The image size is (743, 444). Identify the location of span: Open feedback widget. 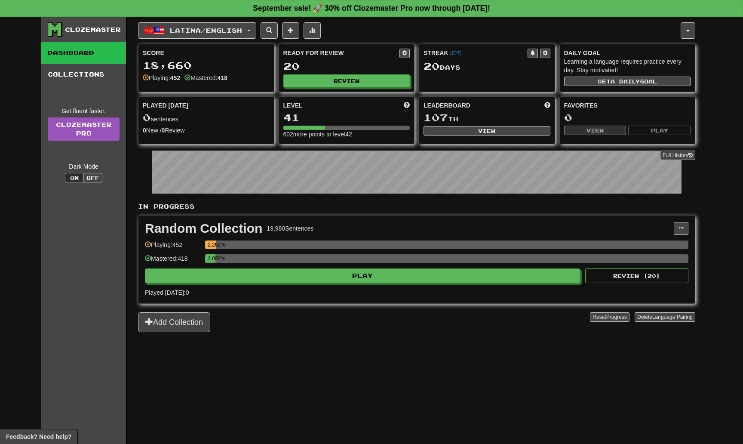
(39, 436).